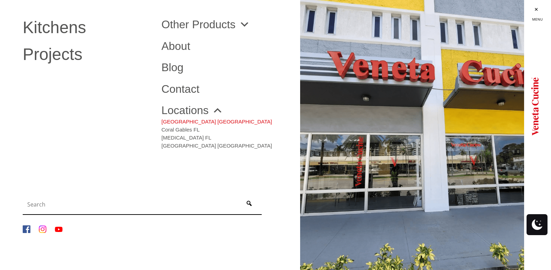 Image resolution: width=551 pixels, height=270 pixels. What do you see at coordinates (535, 106) in the screenshot?
I see `img: Logo` at bounding box center [535, 106].